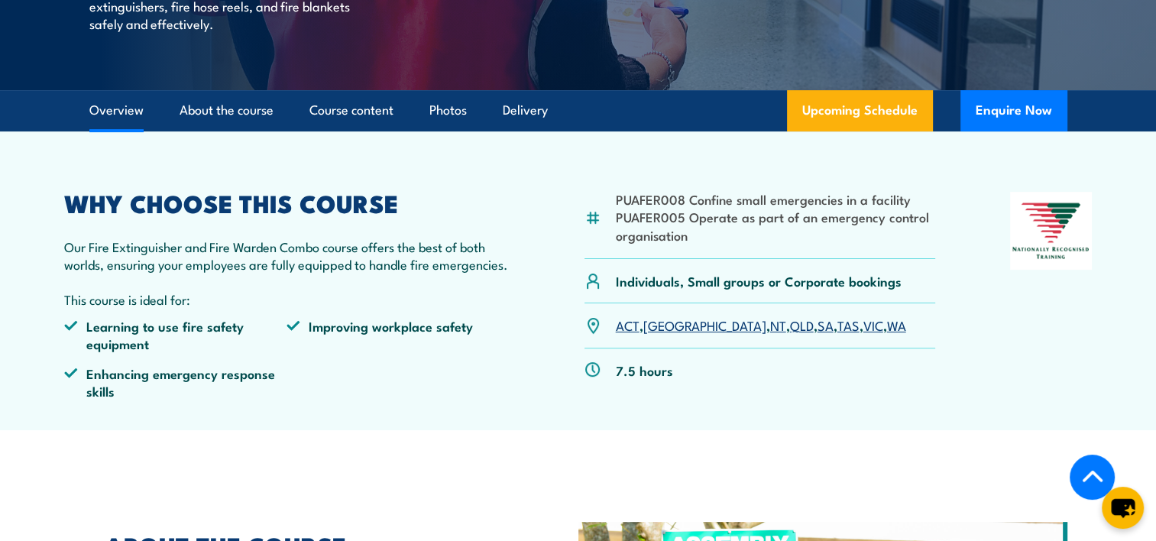  What do you see at coordinates (848, 325) in the screenshot?
I see `a: TAS` at bounding box center [848, 325].